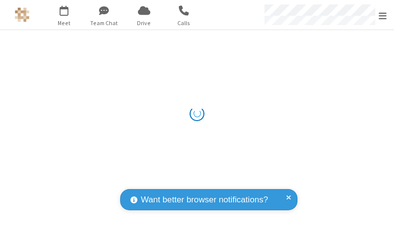 The image size is (394, 227). Describe the element at coordinates (204, 200) in the screenshot. I see `span: Want better browser notifications?` at that location.